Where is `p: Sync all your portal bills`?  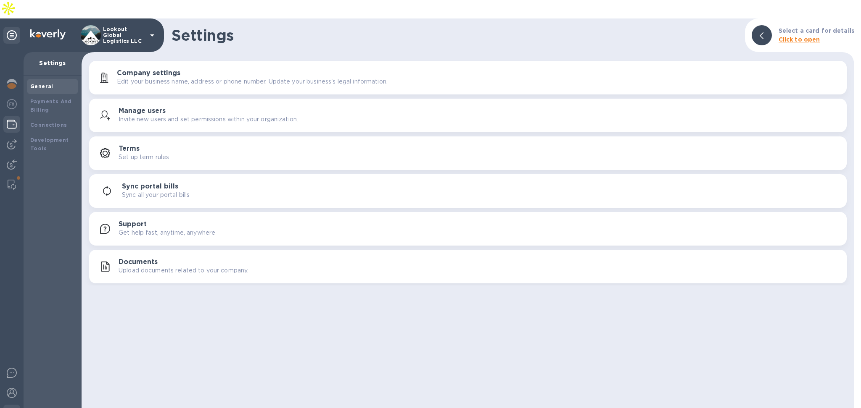
p: Sync all your portal bills is located at coordinates (155, 195).